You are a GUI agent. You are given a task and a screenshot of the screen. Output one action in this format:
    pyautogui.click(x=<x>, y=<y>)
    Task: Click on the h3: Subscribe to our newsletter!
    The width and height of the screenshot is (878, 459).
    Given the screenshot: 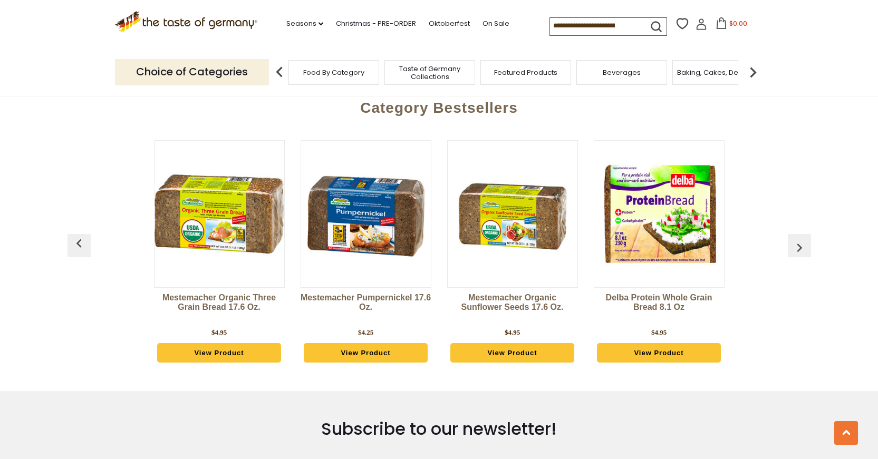 What is the action you would take?
    pyautogui.click(x=439, y=429)
    